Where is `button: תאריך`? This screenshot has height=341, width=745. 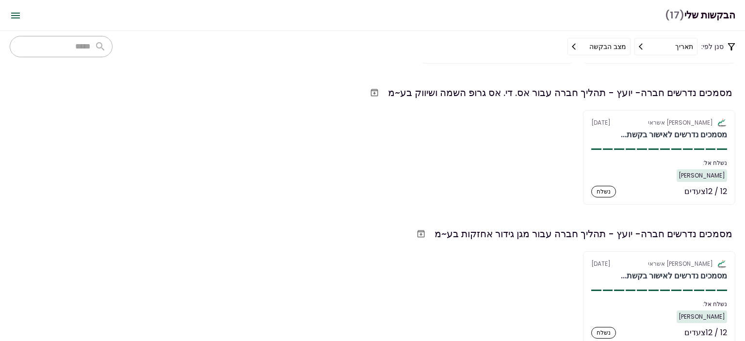 button: תאריך is located at coordinates (666, 47).